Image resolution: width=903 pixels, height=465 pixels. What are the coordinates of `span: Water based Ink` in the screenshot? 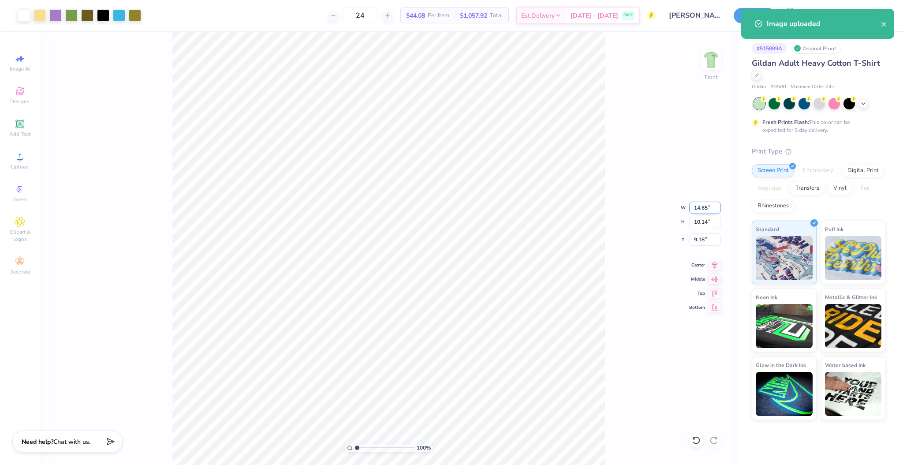 It's located at (845, 365).